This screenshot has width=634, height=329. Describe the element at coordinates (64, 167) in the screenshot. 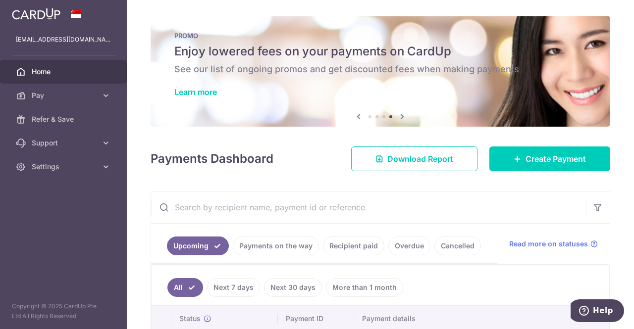

I see `span: Settings` at that location.